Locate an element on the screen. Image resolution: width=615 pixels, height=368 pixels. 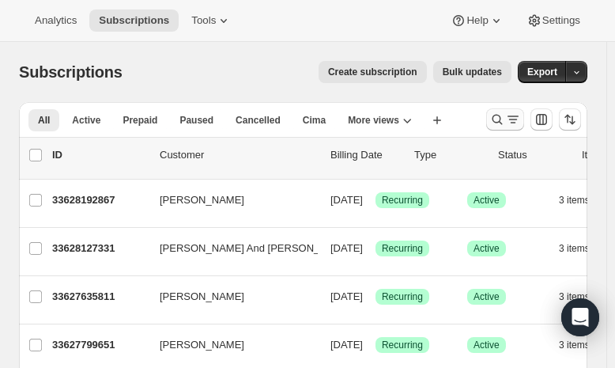
span: Analytics is located at coordinates (55, 21).